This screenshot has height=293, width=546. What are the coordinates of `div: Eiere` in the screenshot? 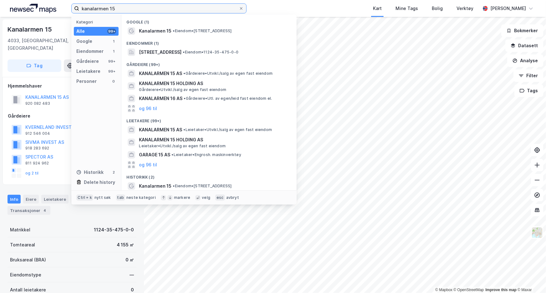 It's located at (31, 199).